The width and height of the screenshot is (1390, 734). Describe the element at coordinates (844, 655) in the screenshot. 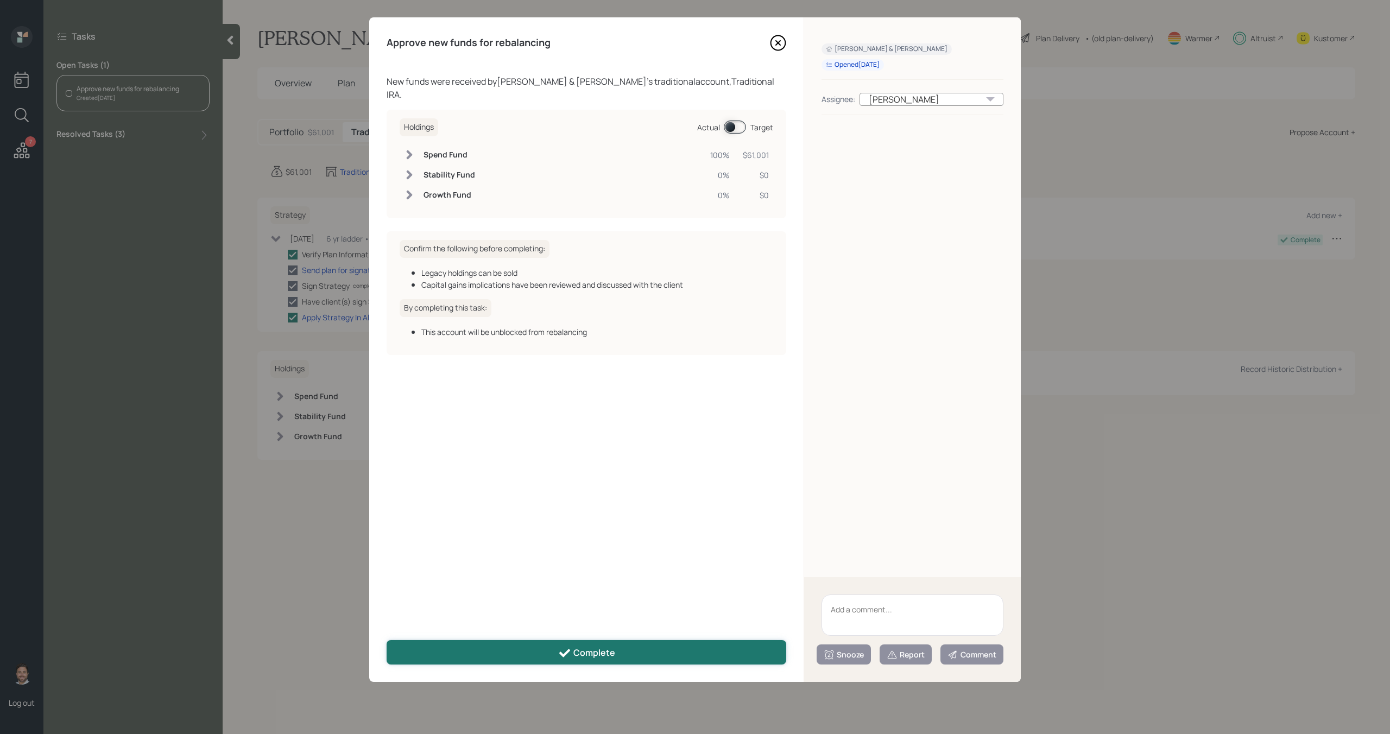

I see `div: Snooze` at that location.